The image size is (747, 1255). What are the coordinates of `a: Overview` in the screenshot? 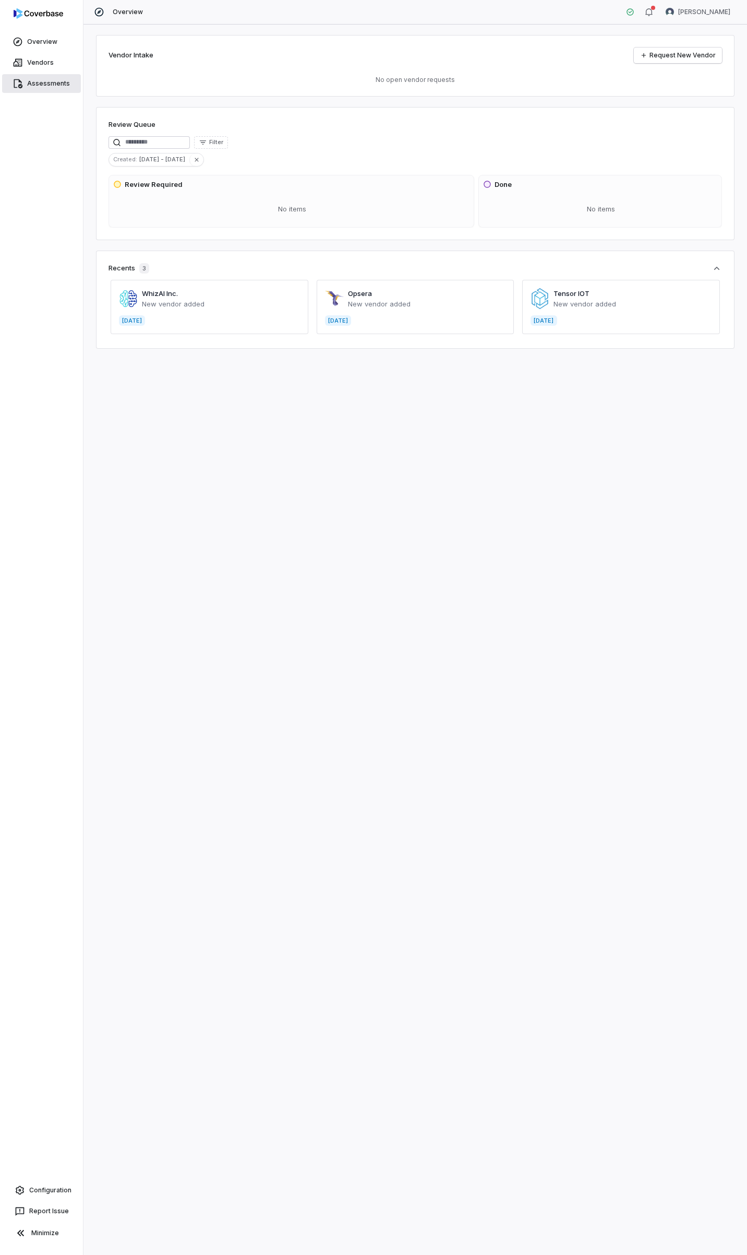 It's located at (41, 42).